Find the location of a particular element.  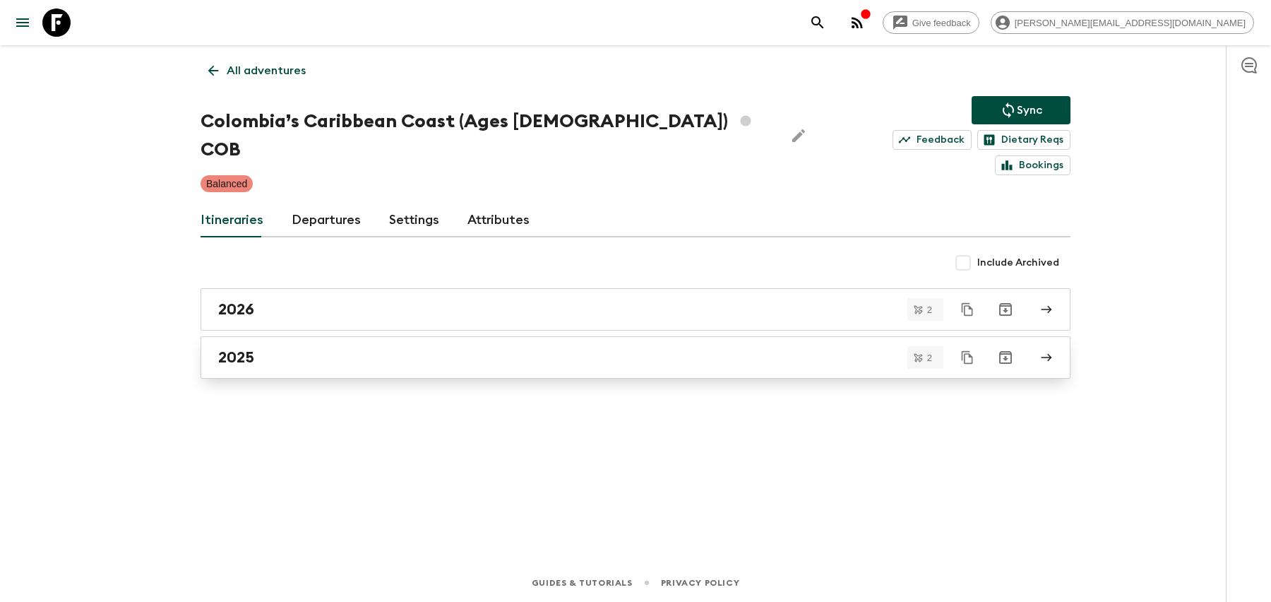

a: 2025 is located at coordinates (635, 357).